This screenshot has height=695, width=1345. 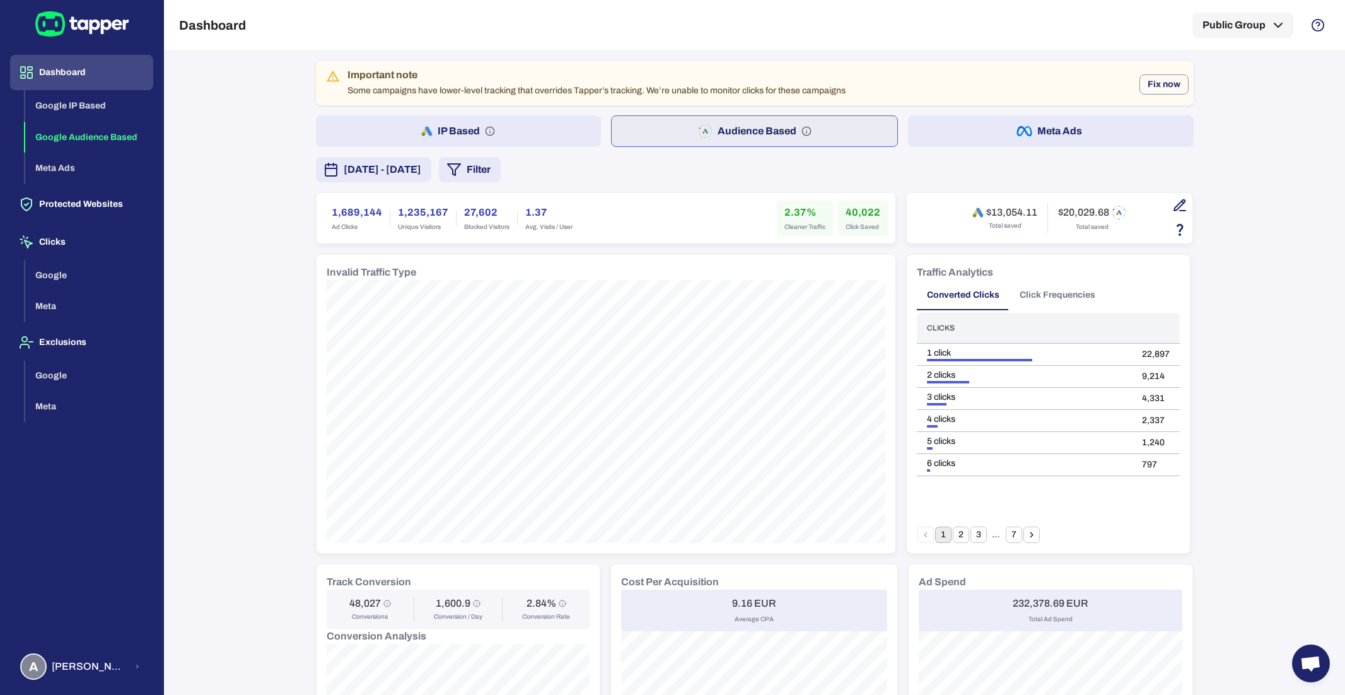 What do you see at coordinates (1051, 604) in the screenshot?
I see `h6: 232,378.69 EUR` at bounding box center [1051, 604].